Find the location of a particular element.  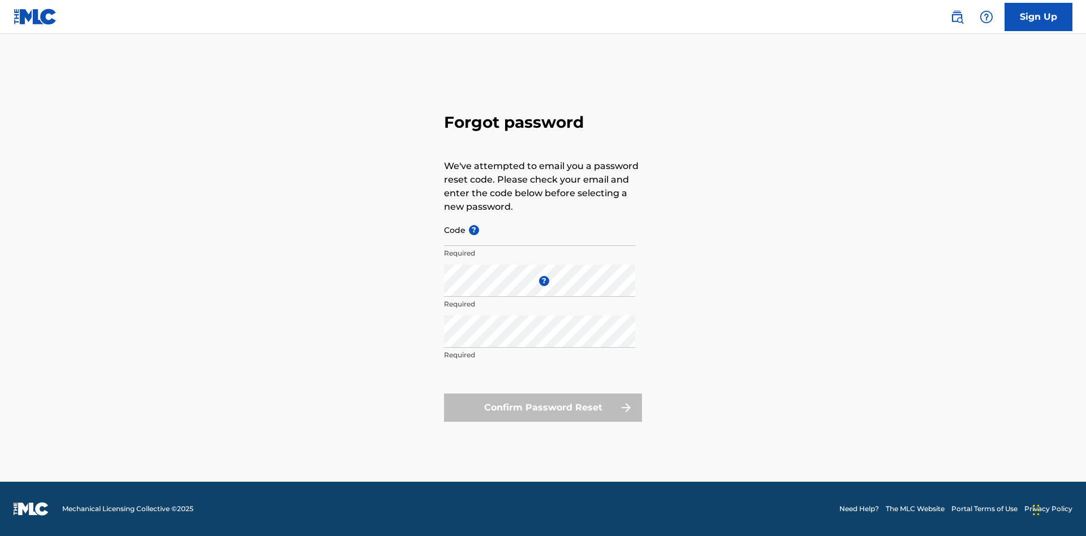

a: Portal Terms of Use is located at coordinates (984, 509).